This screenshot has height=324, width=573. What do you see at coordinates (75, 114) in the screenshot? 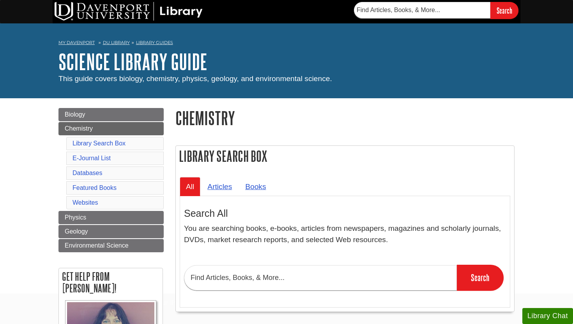
I see `span: Biology` at bounding box center [75, 114].